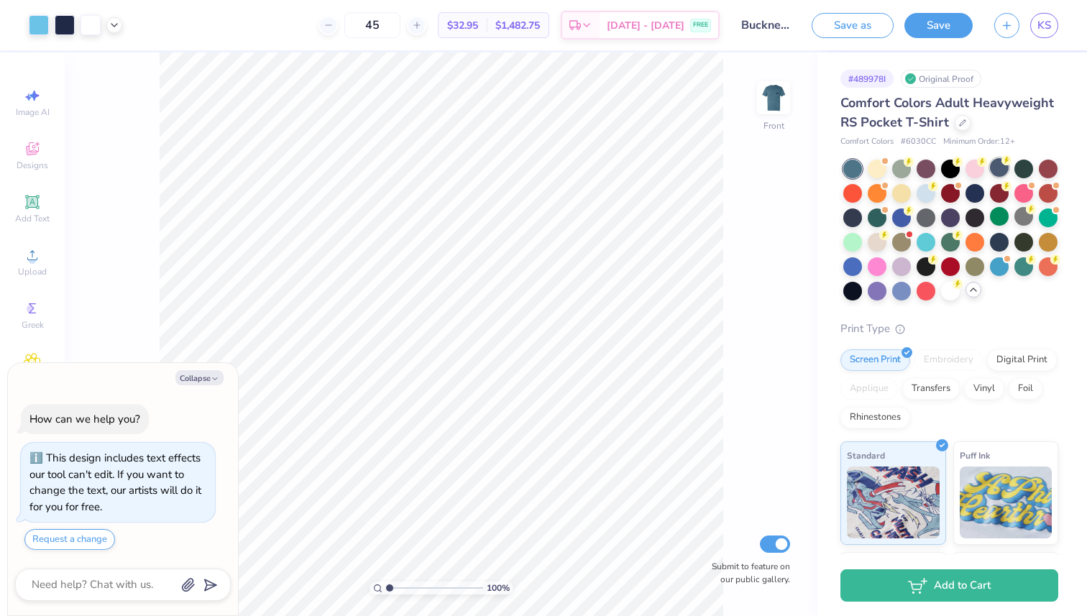  Describe the element at coordinates (941, 78) in the screenshot. I see `div: Original Proof` at that location.